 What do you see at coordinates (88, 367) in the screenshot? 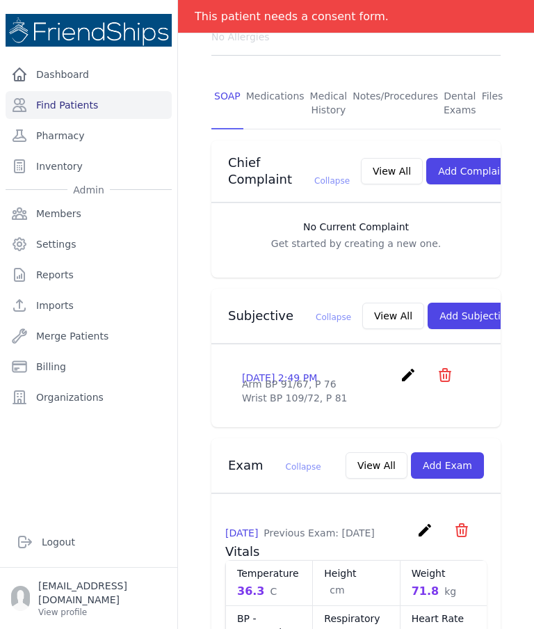
I see `a: Billing` at bounding box center [88, 367].